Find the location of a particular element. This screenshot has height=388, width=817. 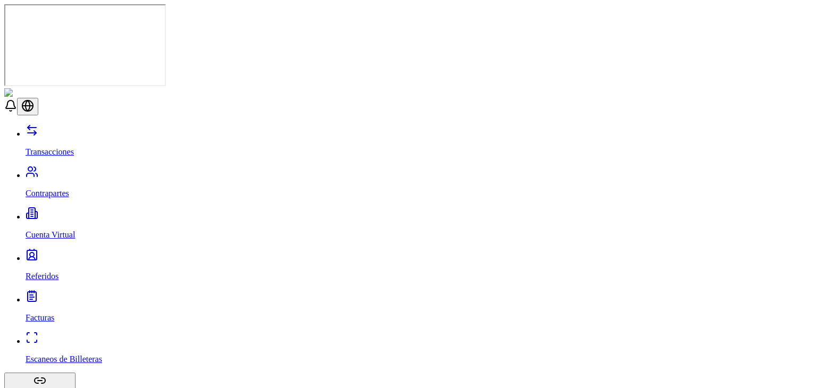

a: Contrapartes is located at coordinates (419, 184).